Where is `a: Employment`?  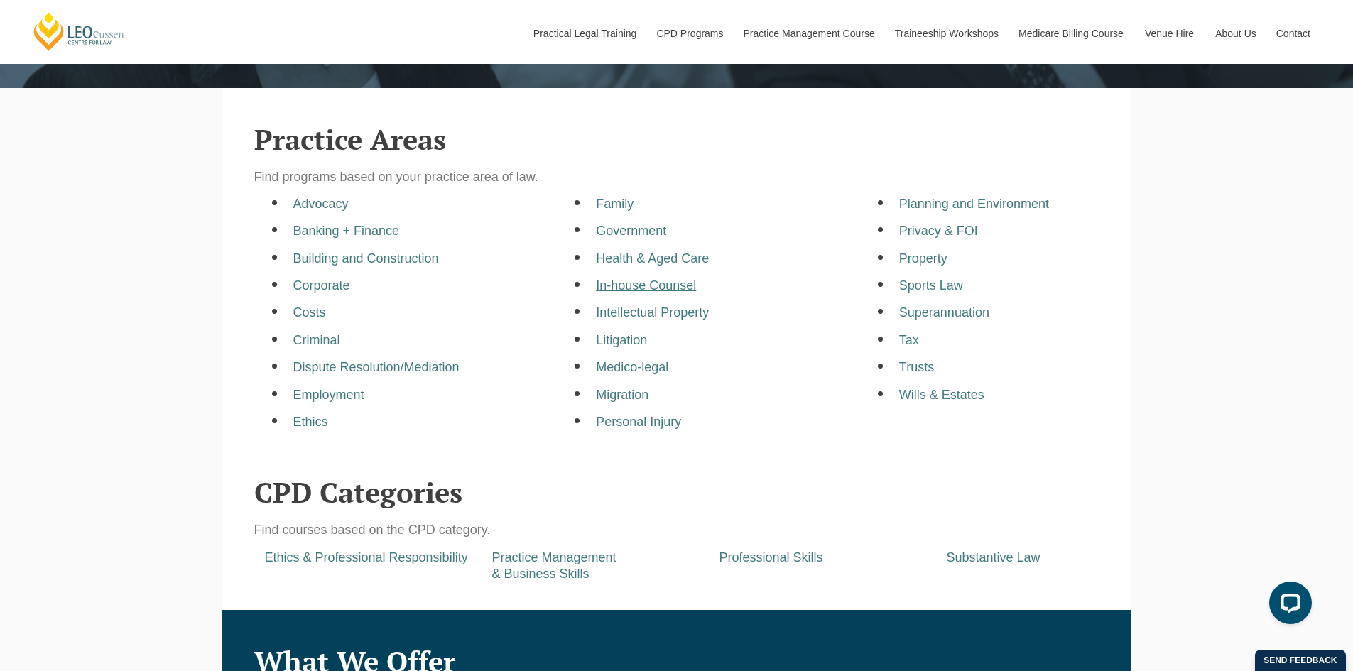
a: Employment is located at coordinates (329, 395).